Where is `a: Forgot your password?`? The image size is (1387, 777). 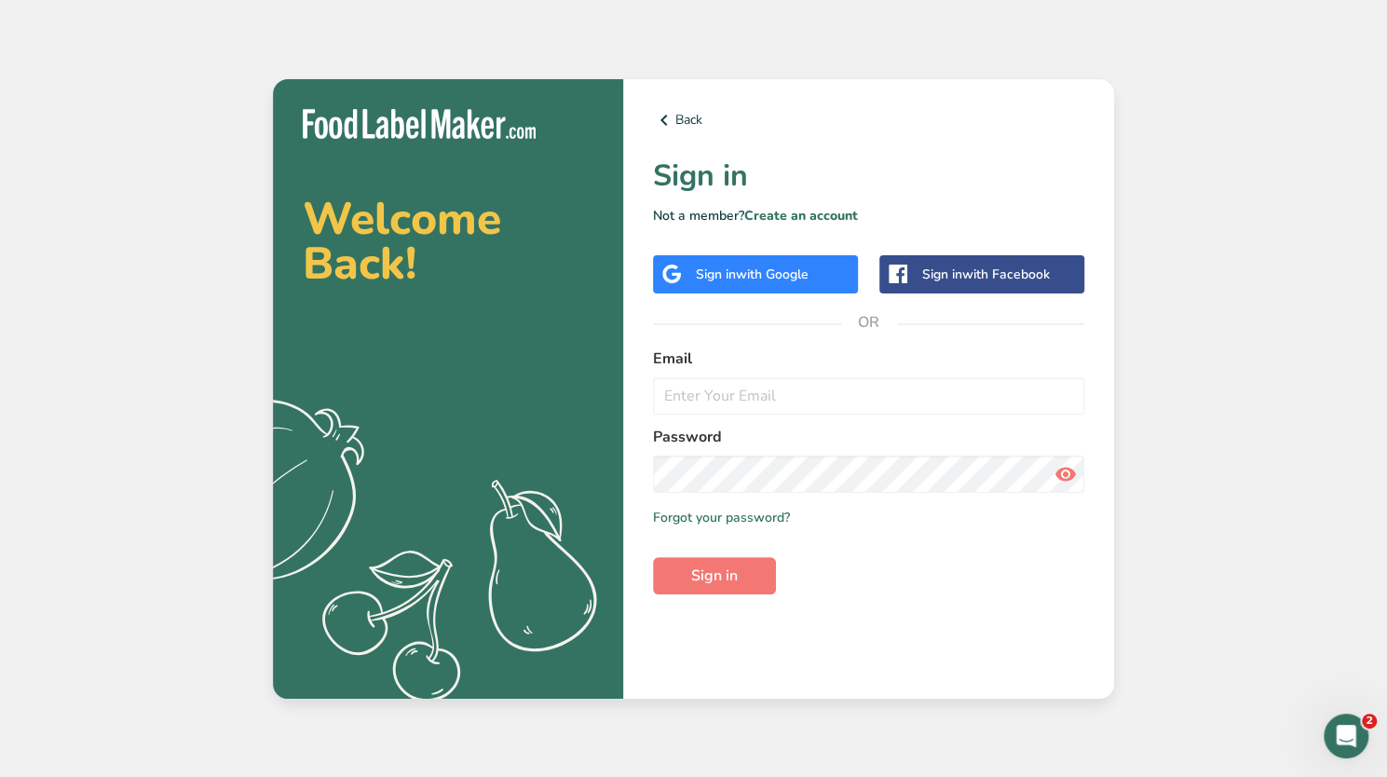
a: Forgot your password? is located at coordinates (721, 517).